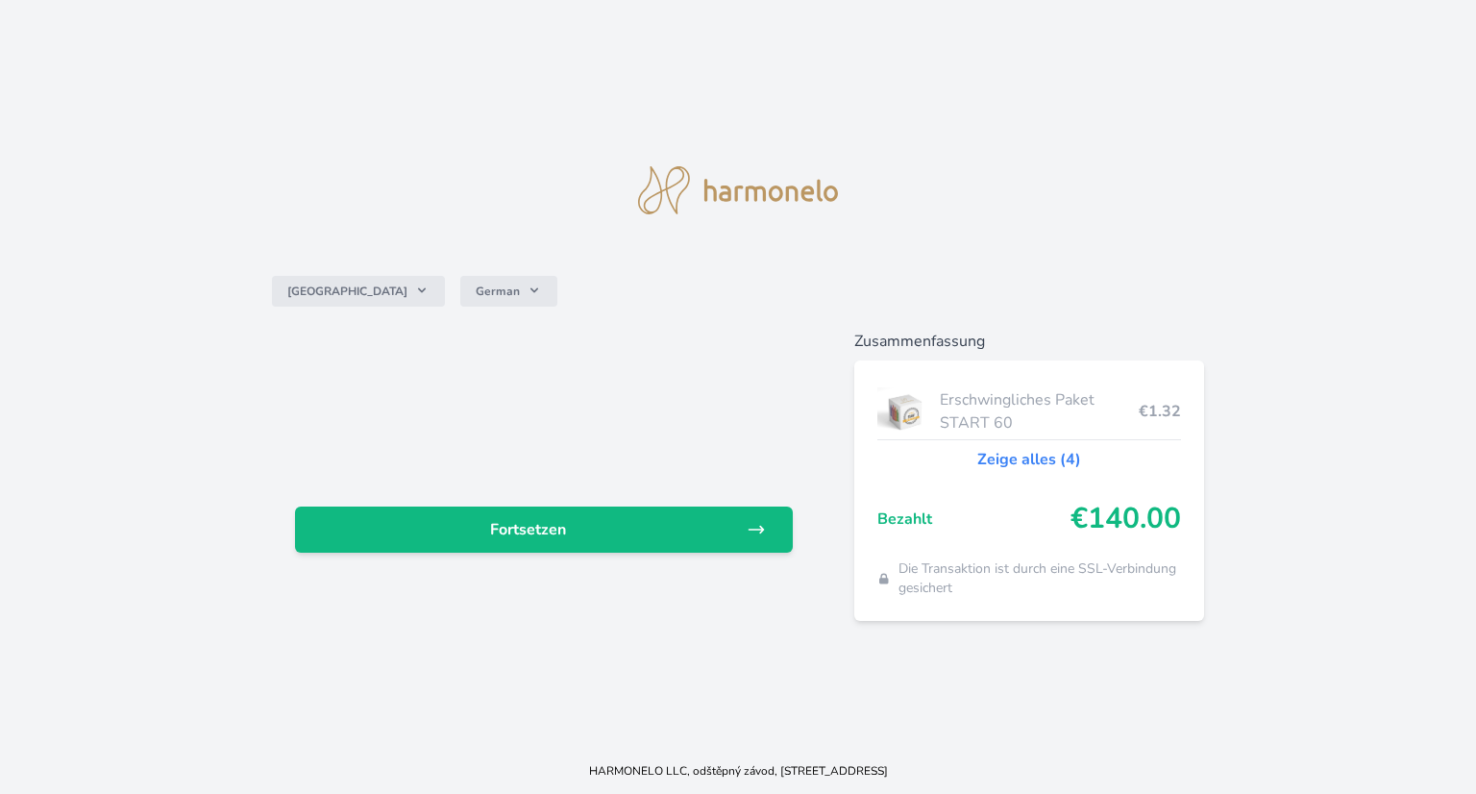 The image size is (1476, 794). Describe the element at coordinates (1029, 459) in the screenshot. I see `a: Zeige alles (4)` at that location.